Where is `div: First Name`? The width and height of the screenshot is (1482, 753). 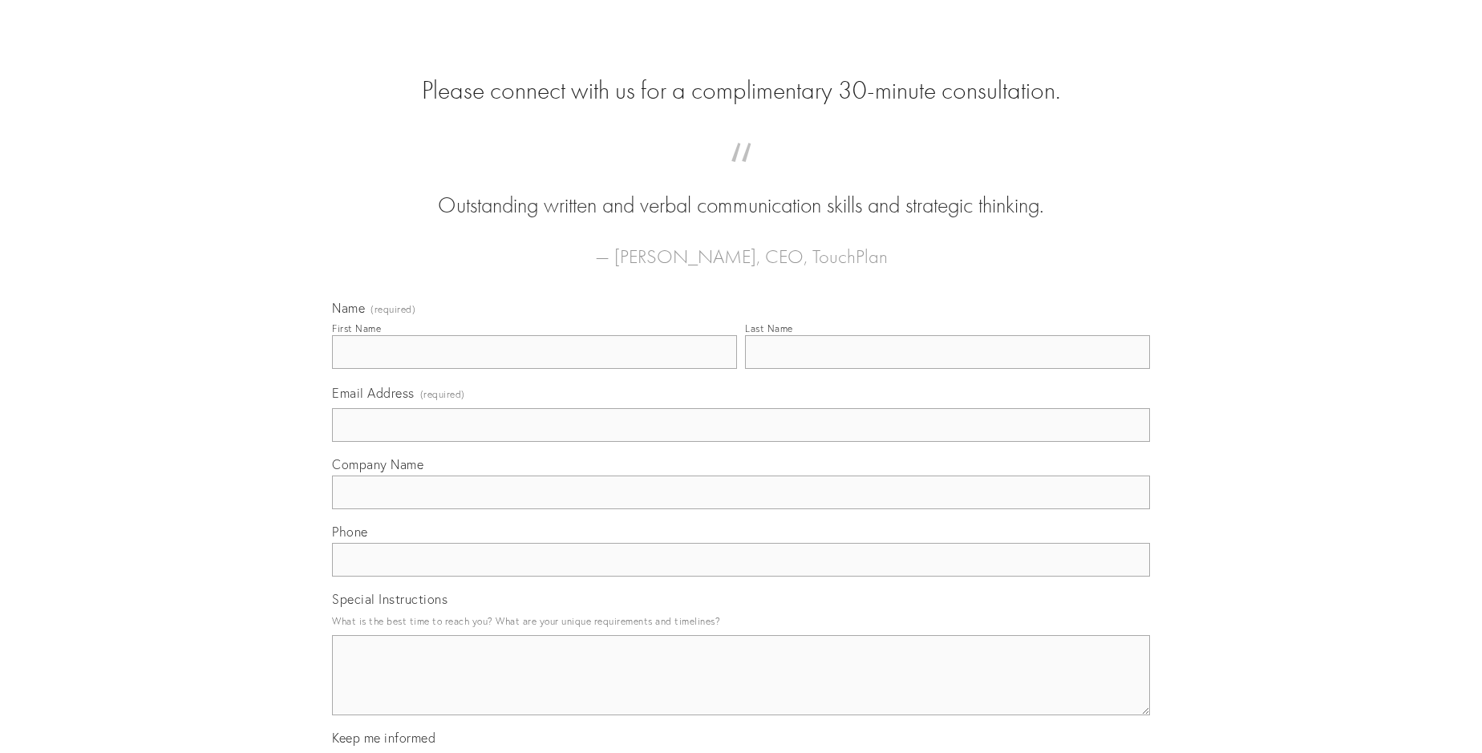
div: First Name is located at coordinates (356, 328).